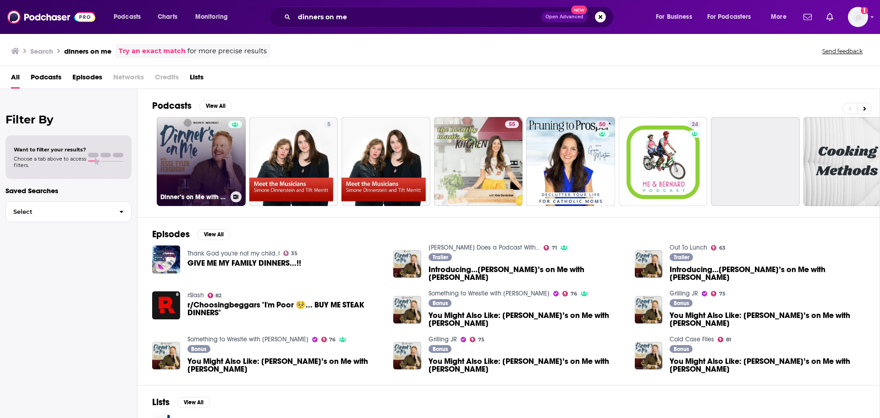 The image size is (880, 418). What do you see at coordinates (574, 293) in the screenshot?
I see `span: 76` at bounding box center [574, 293].